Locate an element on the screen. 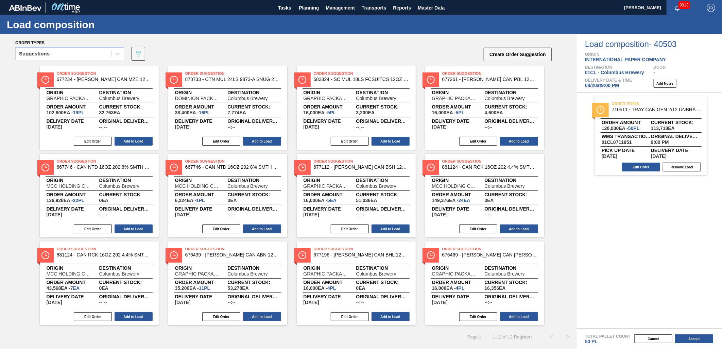 Image resolution: width=722 pixels, height=349 pixels. span: ,0,EA, is located at coordinates (232, 200).